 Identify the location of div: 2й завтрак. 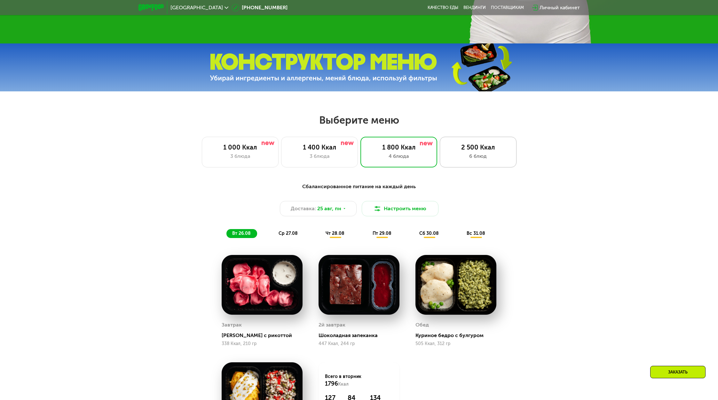
(332, 325).